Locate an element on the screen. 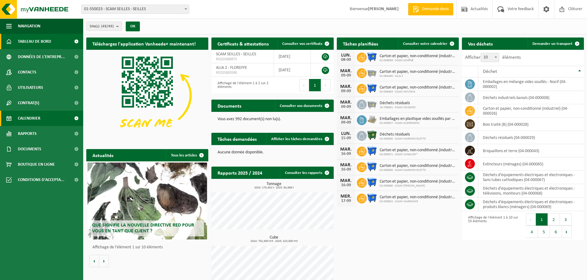 This screenshot has width=587, height=280. div: 08-09 is located at coordinates (346, 60).